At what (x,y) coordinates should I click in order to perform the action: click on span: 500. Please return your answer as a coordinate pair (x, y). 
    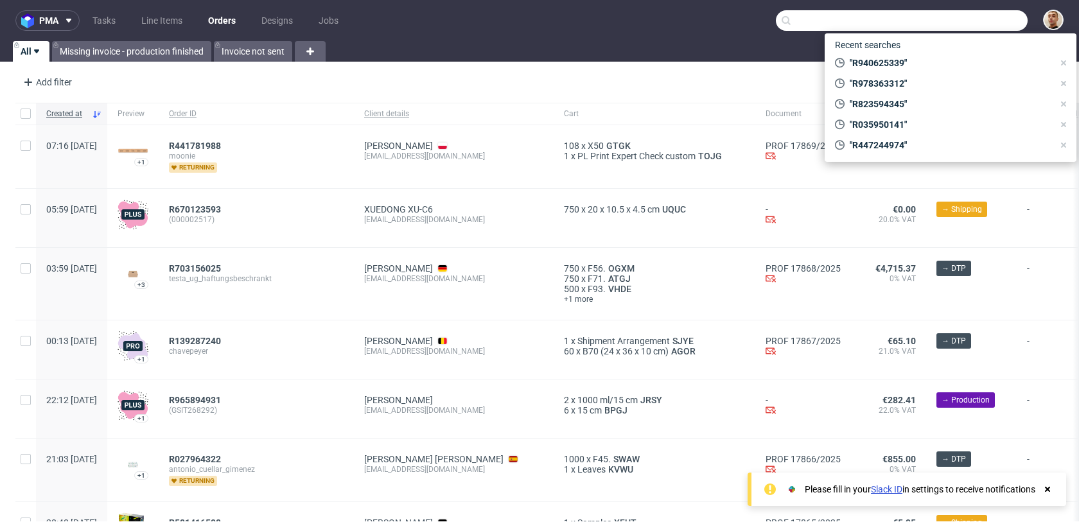
    Looking at the image, I should click on (572, 289).